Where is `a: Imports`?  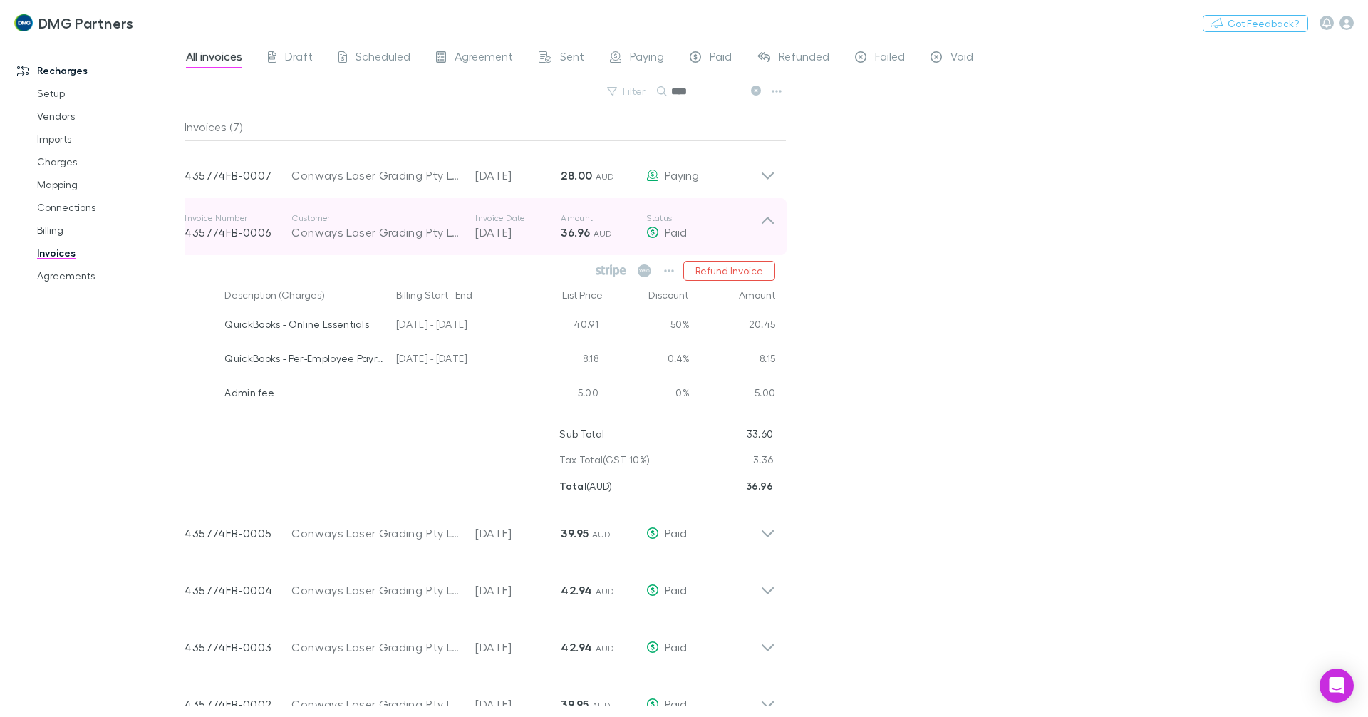
a: Imports is located at coordinates (108, 139).